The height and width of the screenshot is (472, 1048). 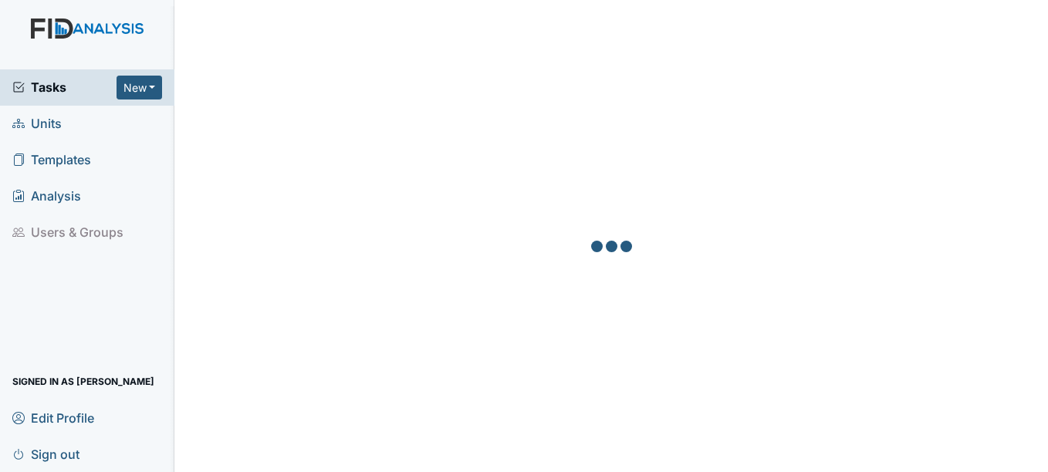 What do you see at coordinates (46, 196) in the screenshot?
I see `span: Analysis` at bounding box center [46, 196].